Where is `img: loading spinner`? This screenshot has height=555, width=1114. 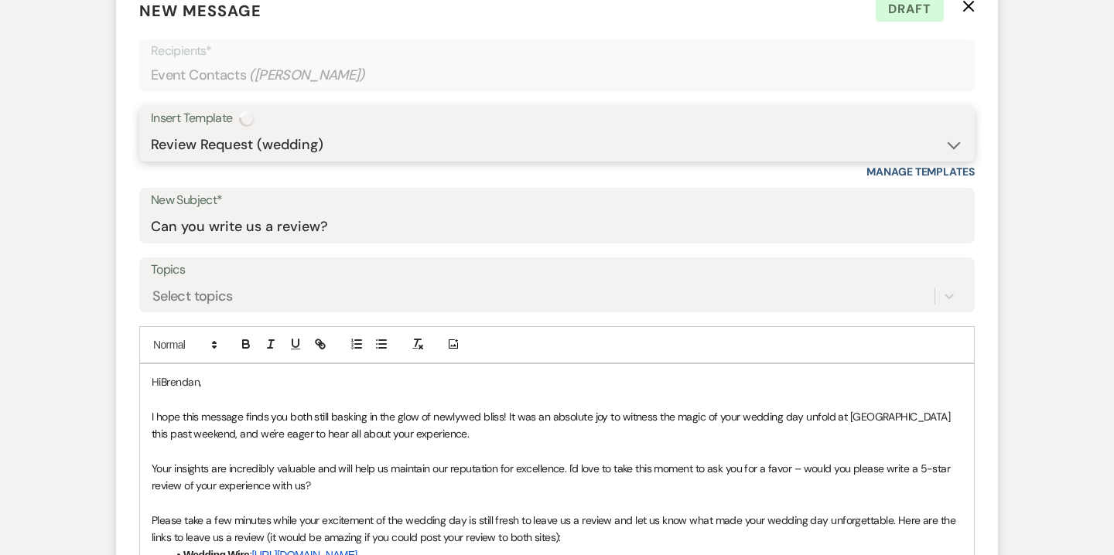
img: loading spinner is located at coordinates (247, 119).